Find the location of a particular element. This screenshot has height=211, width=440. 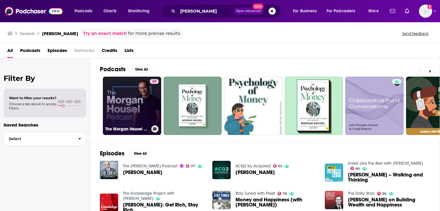

a: Try an exact match is located at coordinates (105, 33).